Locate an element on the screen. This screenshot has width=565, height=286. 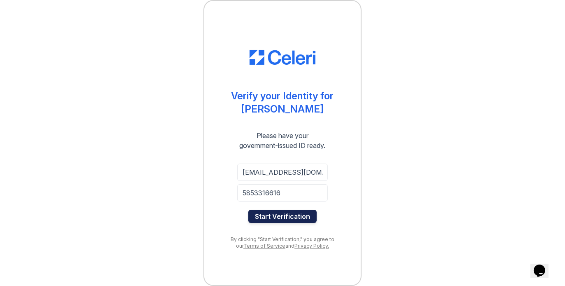
input: Phone is located at coordinates (282, 193).